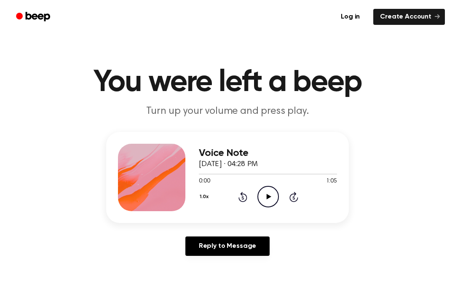 The width and height of the screenshot is (455, 298). What do you see at coordinates (205, 197) in the screenshot?
I see `button: 1.0x` at bounding box center [205, 197].